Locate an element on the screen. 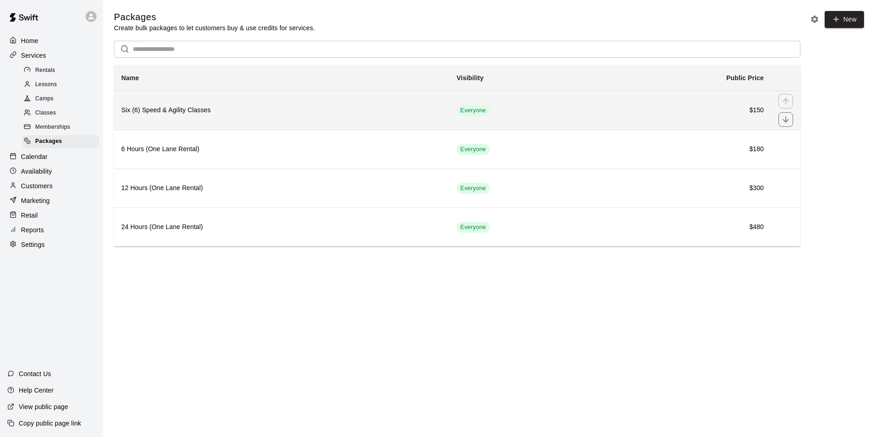 Image resolution: width=875 pixels, height=437 pixels. div: Packages is located at coordinates (60, 141).